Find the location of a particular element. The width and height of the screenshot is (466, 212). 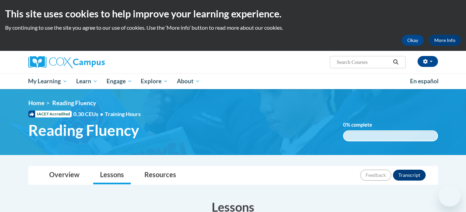

button: Search is located at coordinates (395, 62).